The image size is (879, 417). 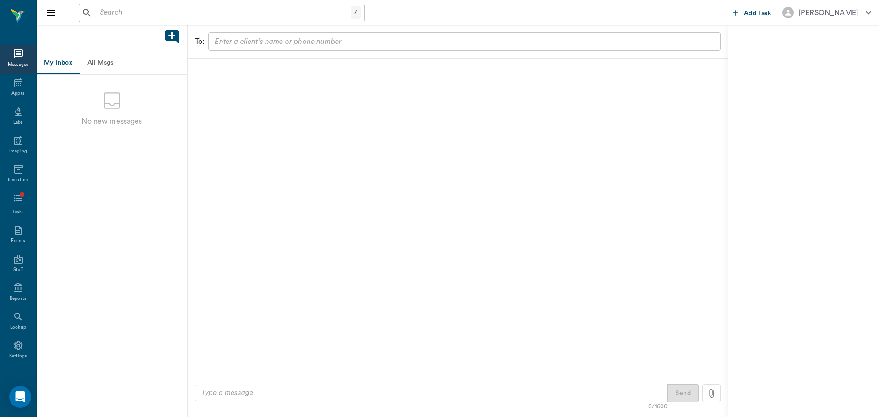 What do you see at coordinates (18, 327) in the screenshot?
I see `div: Lookup` at bounding box center [18, 327].